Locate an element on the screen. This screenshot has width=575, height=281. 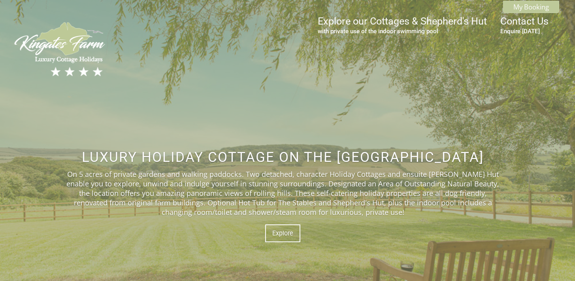
a: Explore our Cottages & Shepherd's Hutwith private use of the indoor swimming pool is located at coordinates (402, 25).